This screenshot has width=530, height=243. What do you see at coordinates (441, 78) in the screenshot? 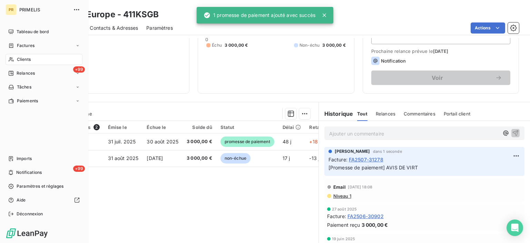
I see `button: Voir` at bounding box center [441, 78].